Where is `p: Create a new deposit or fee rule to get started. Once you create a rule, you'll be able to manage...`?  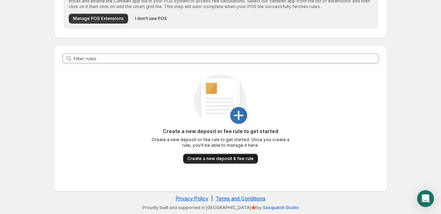
p: Create a new deposit or fee rule to get started. Once you create a rule, you'll be able to manage... is located at coordinates (221, 143).